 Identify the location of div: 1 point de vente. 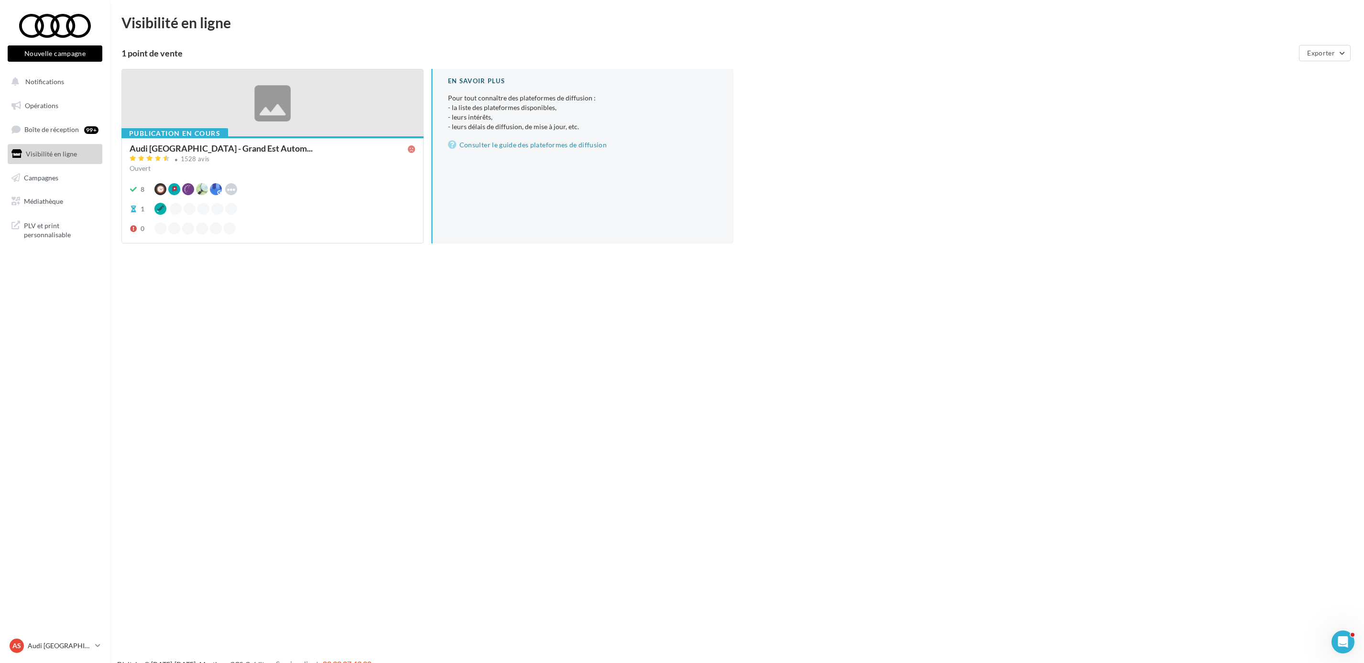
(708, 53).